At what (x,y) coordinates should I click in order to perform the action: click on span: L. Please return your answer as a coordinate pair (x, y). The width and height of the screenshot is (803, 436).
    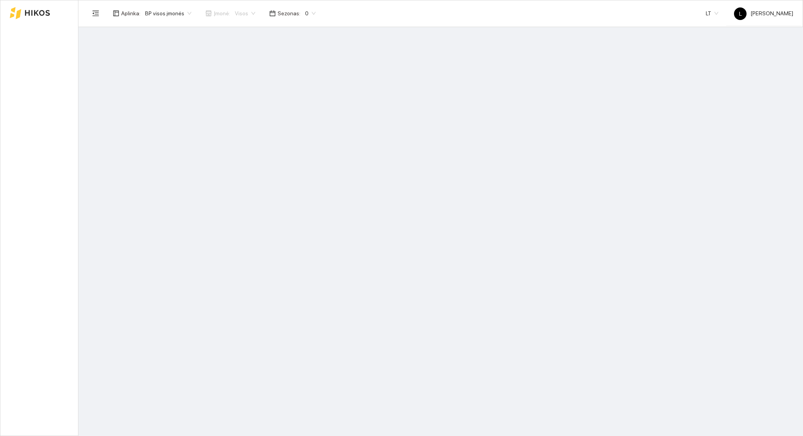
    Looking at the image, I should click on (741, 14).